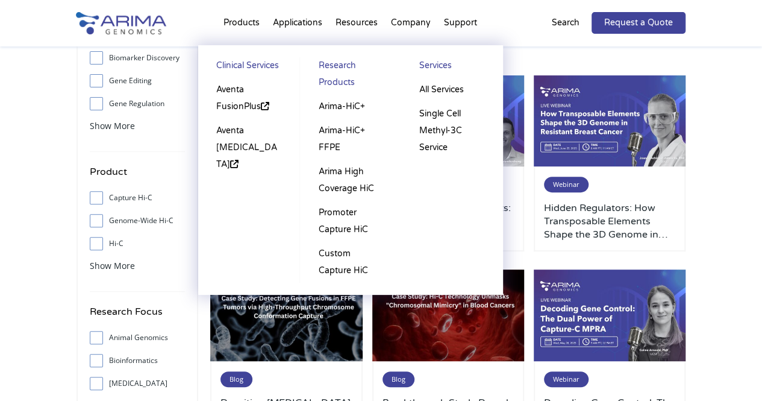 Image resolution: width=762 pixels, height=401 pixels. What do you see at coordinates (638, 23) in the screenshot?
I see `a: Request a Quote` at bounding box center [638, 23].